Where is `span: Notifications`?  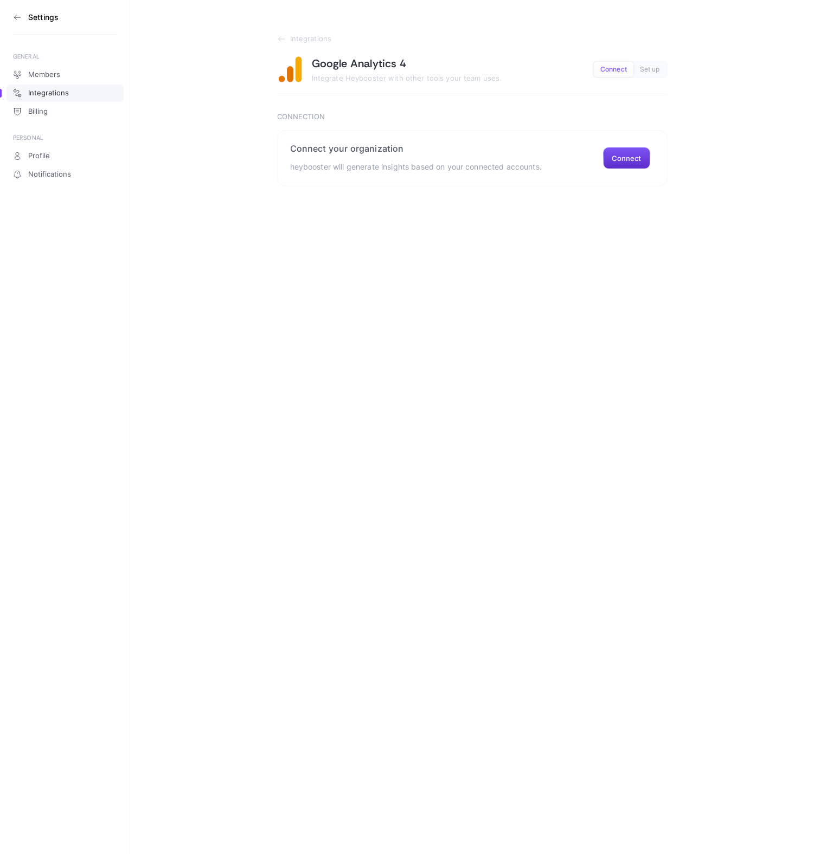 span: Notifications is located at coordinates (49, 175).